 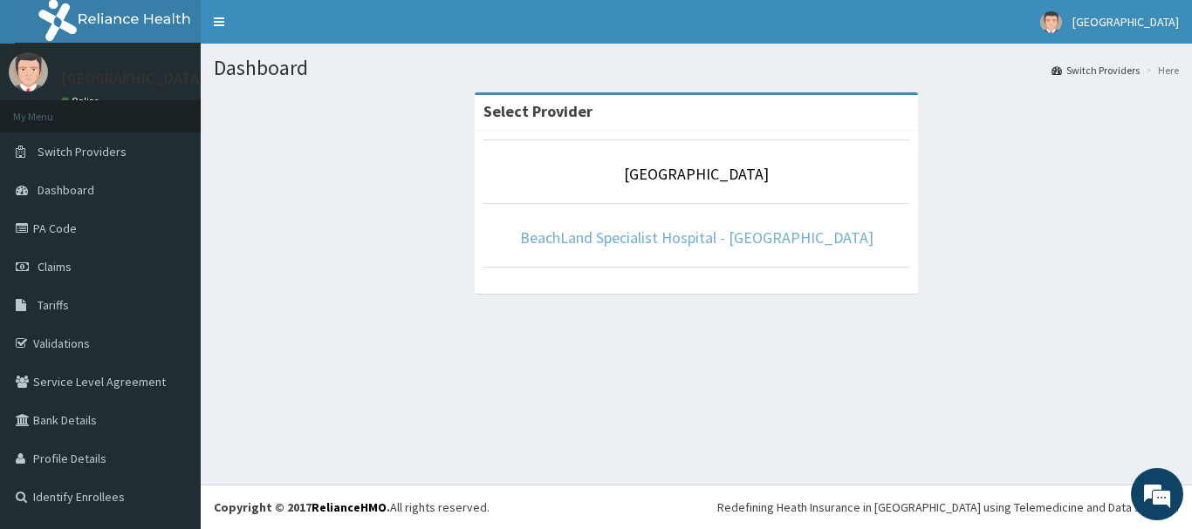 I want to click on strong: Select Provider, so click(x=537, y=111).